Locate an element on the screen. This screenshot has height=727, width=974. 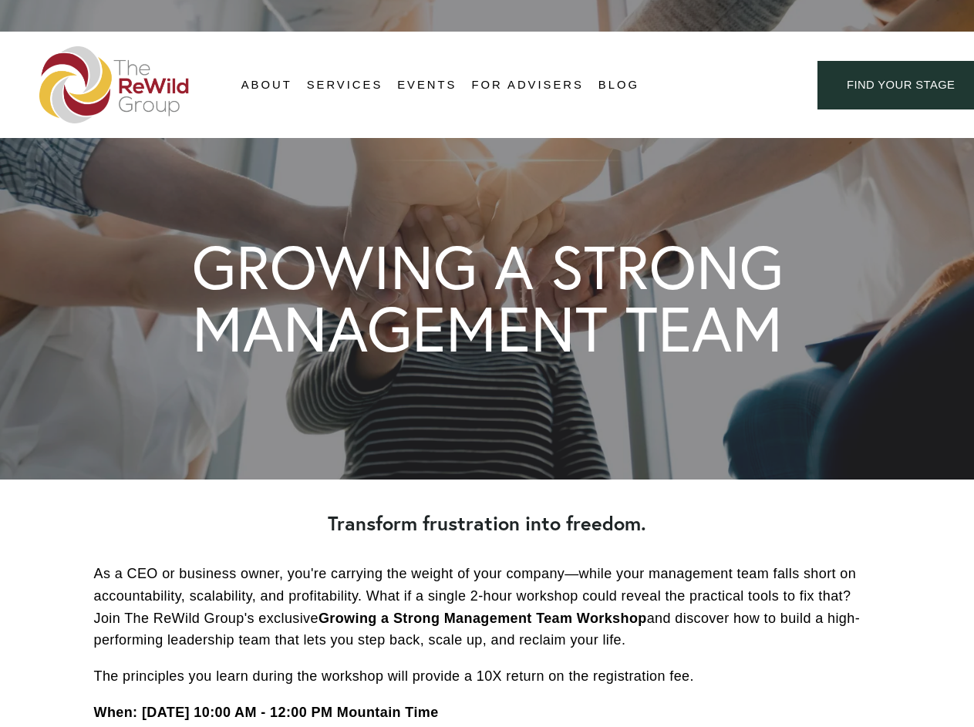
strong: Transform frustration into freedom. is located at coordinates (487, 523).